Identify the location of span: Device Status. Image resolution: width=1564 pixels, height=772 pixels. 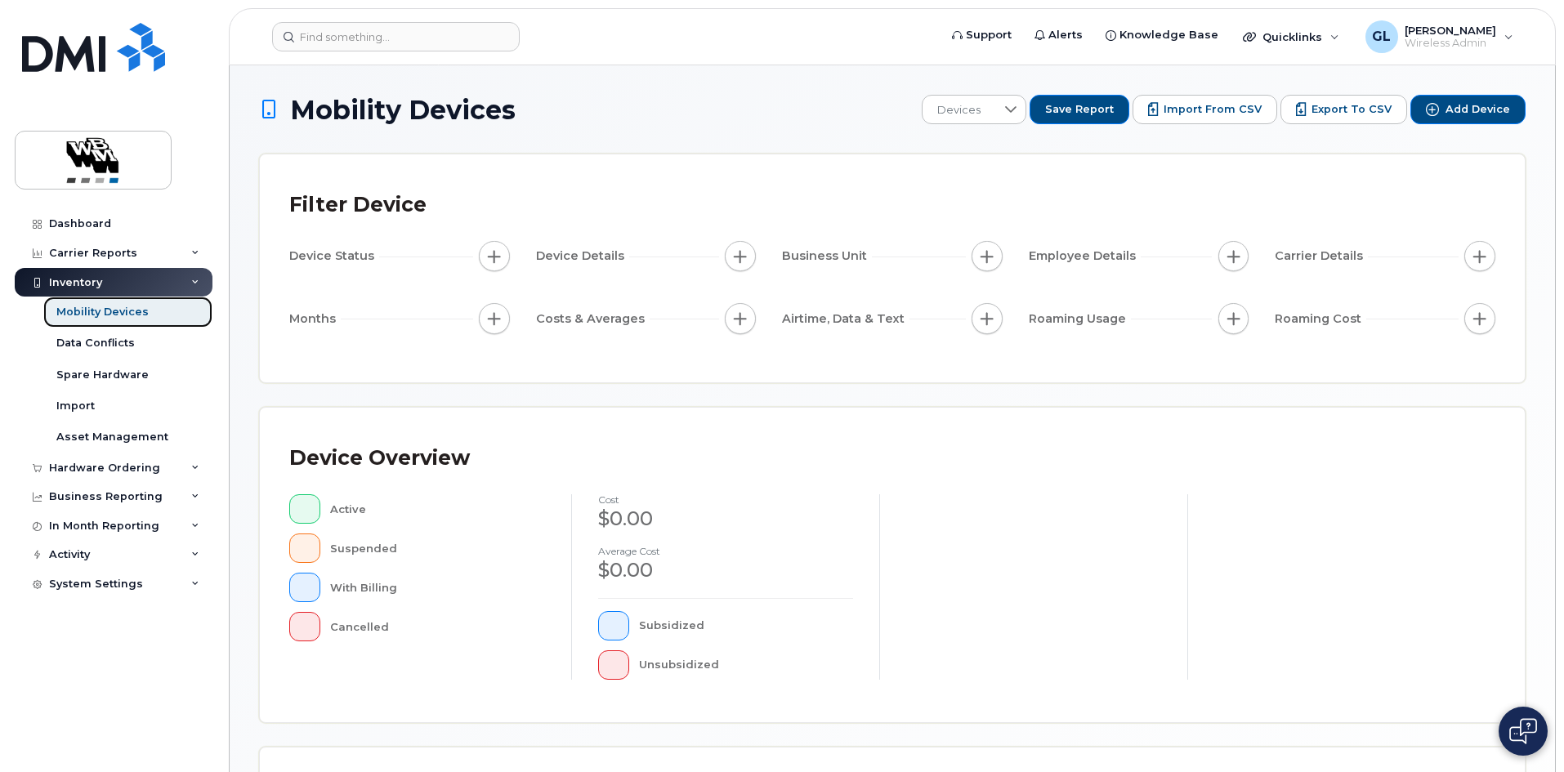
(334, 256).